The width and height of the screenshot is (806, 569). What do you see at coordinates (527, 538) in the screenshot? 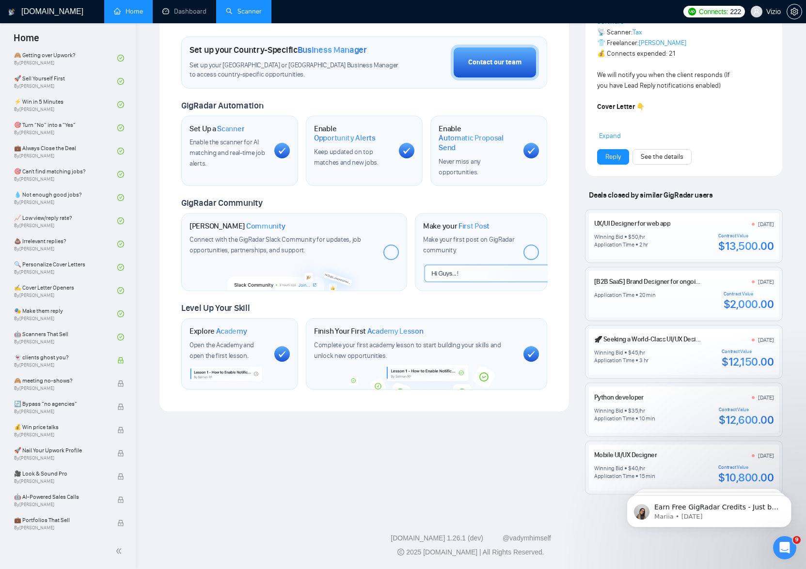
I see `a: @vadymhimself` at bounding box center [527, 538].